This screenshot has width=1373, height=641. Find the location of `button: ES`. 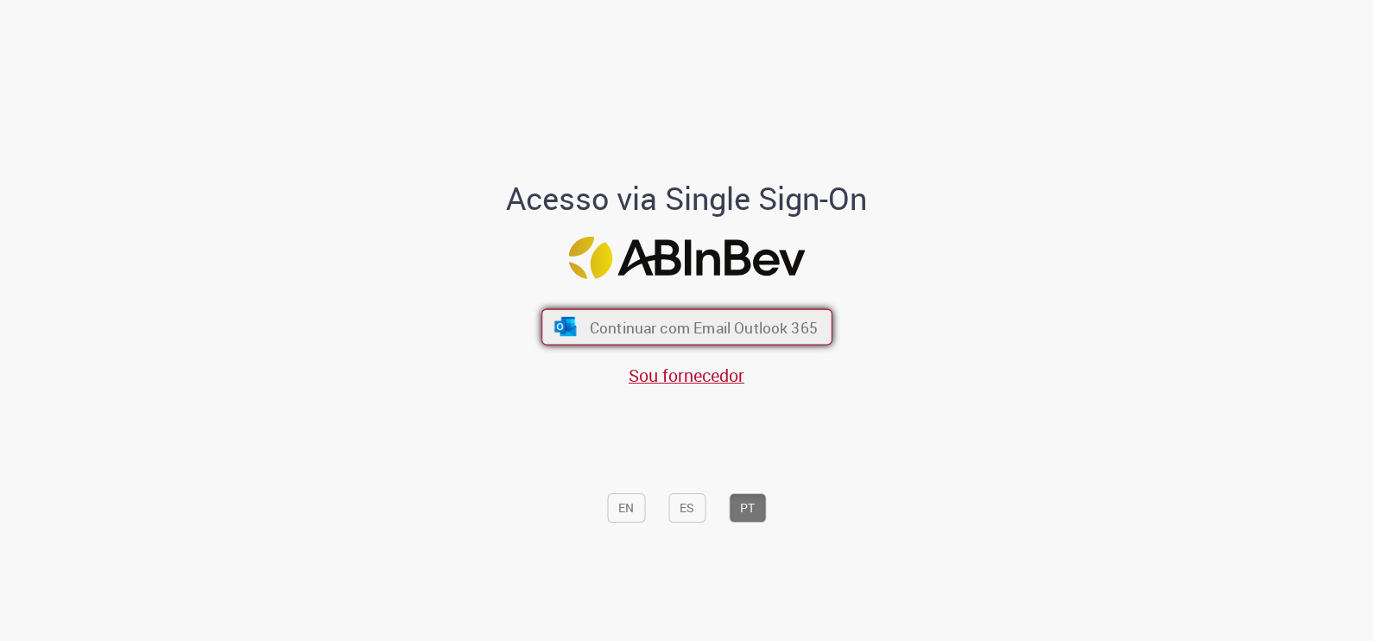

button: ES is located at coordinates (686, 508).